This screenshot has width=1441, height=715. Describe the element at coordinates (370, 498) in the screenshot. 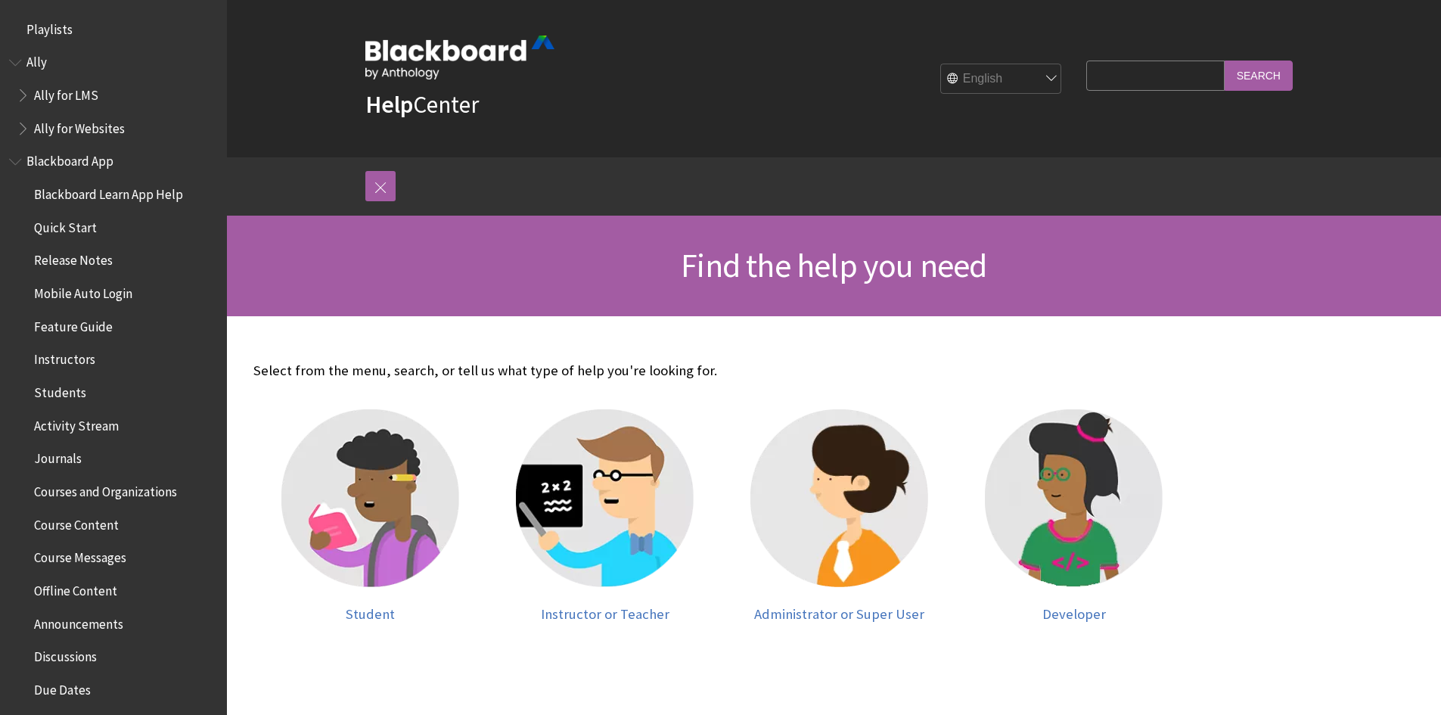

I see `img: Student` at that location.